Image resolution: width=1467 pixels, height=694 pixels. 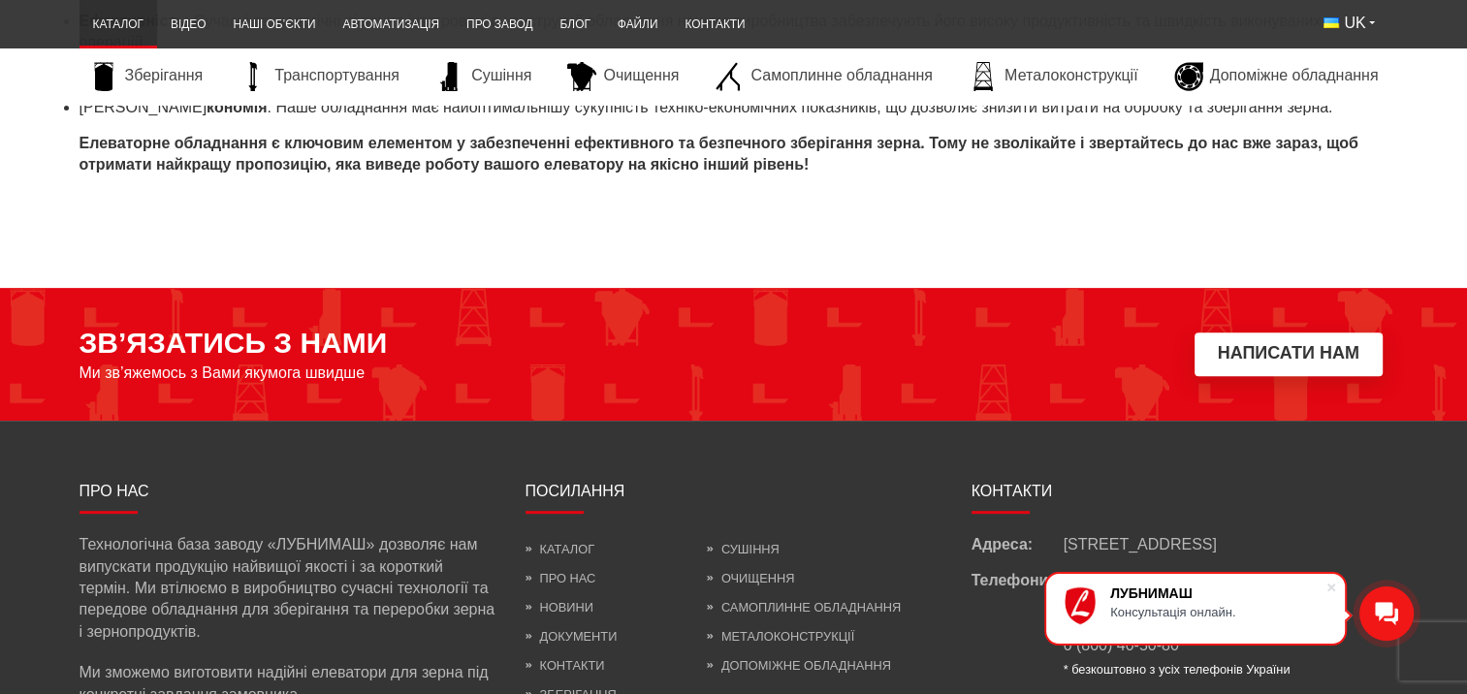 What do you see at coordinates (164, 76) in the screenshot?
I see `span: Зберігання` at bounding box center [164, 76].